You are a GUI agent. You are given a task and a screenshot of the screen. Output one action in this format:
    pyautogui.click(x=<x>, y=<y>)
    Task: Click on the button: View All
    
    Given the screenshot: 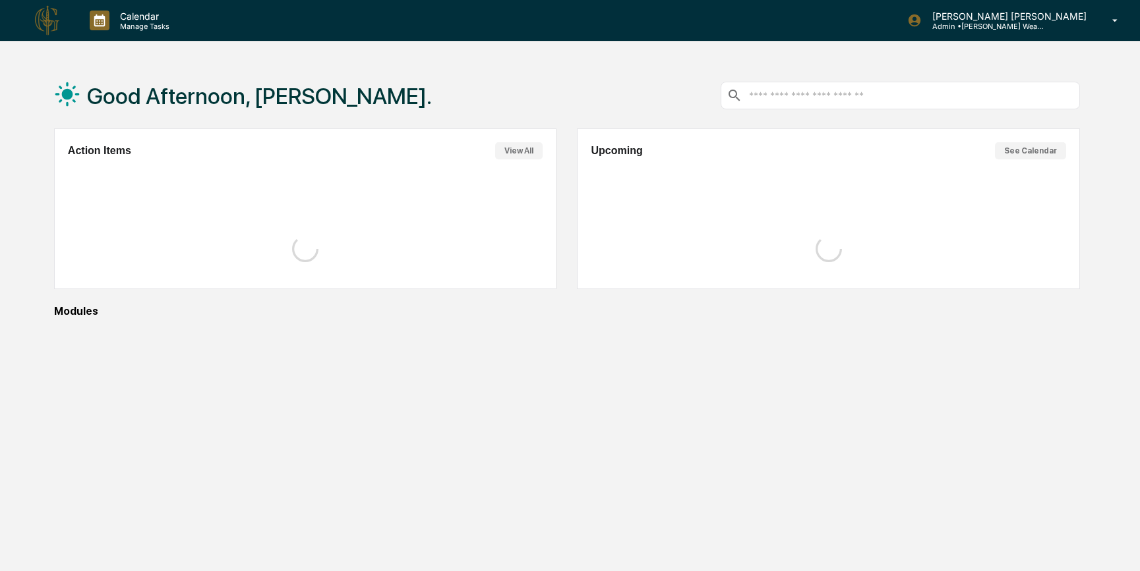 What is the action you would take?
    pyautogui.click(x=519, y=151)
    